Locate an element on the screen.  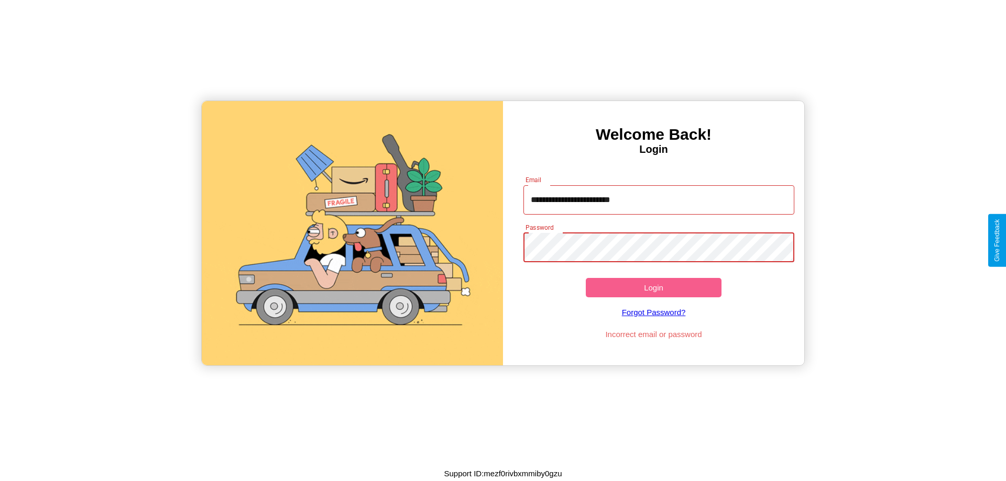
h3: Welcome Back! is located at coordinates (653, 135).